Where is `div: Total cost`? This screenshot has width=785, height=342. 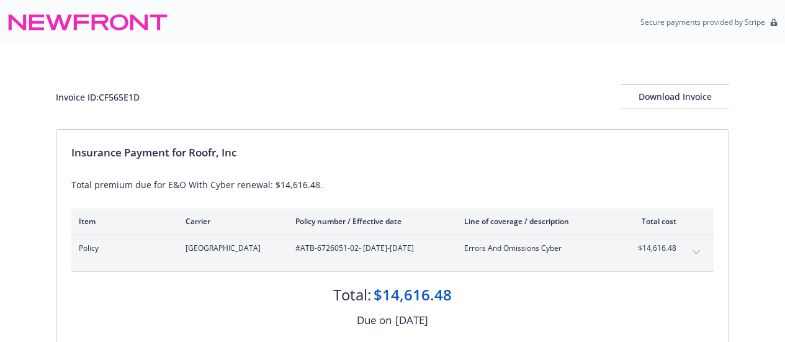 div: Total cost is located at coordinates (653, 221).